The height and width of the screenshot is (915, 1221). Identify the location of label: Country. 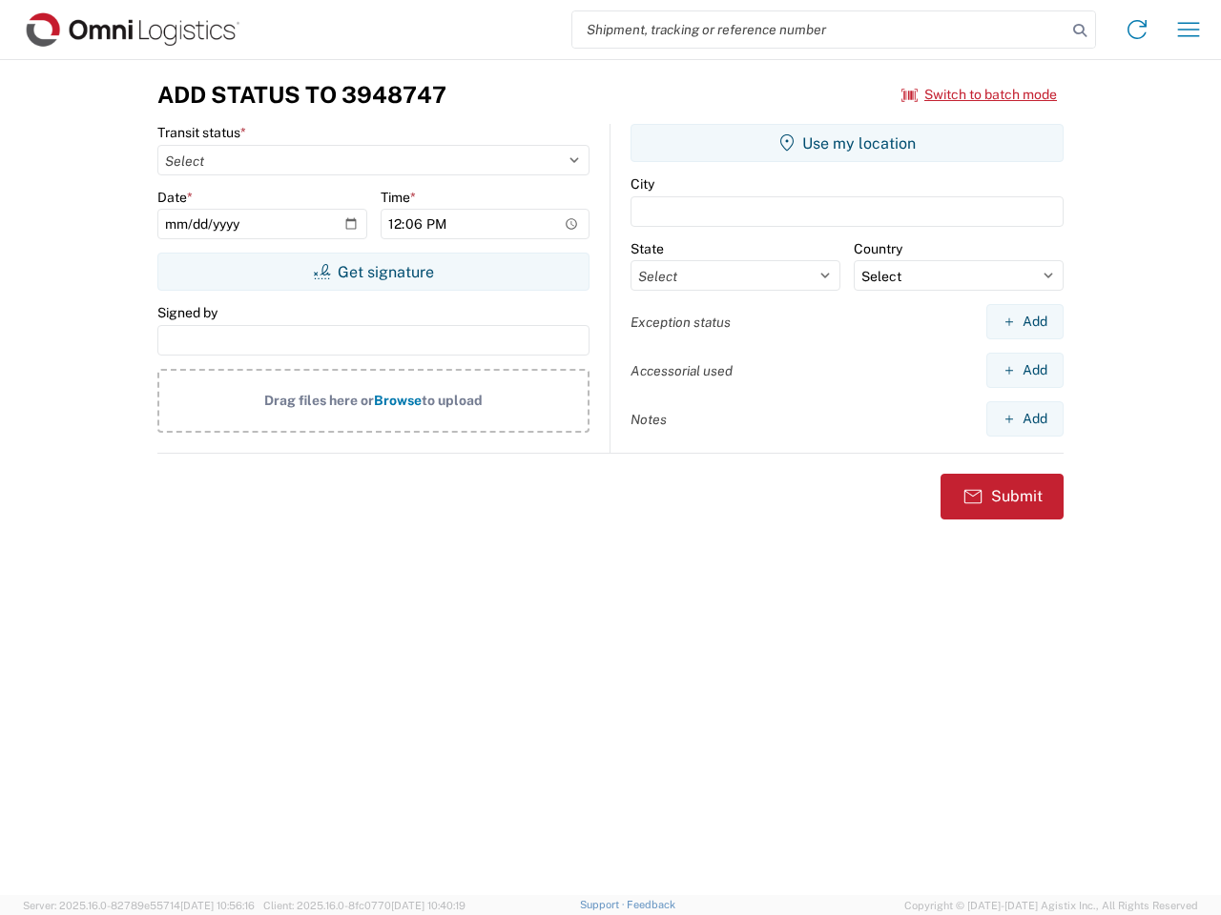
(877, 249).